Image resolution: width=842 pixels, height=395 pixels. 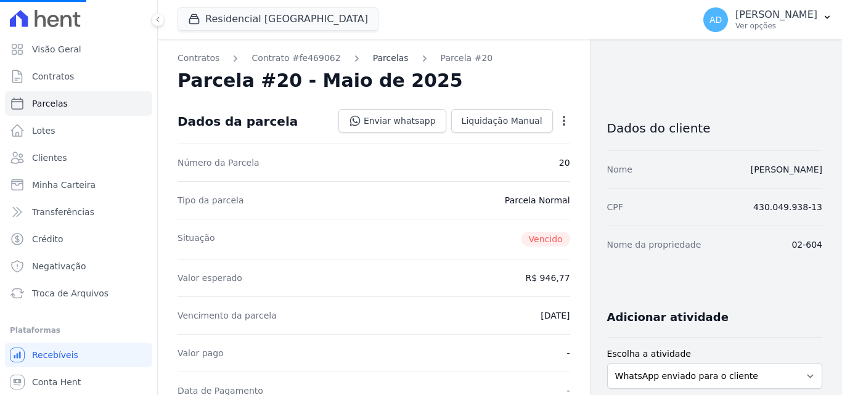 What do you see at coordinates (70, 293) in the screenshot?
I see `span: Troca de Arquivos` at bounding box center [70, 293].